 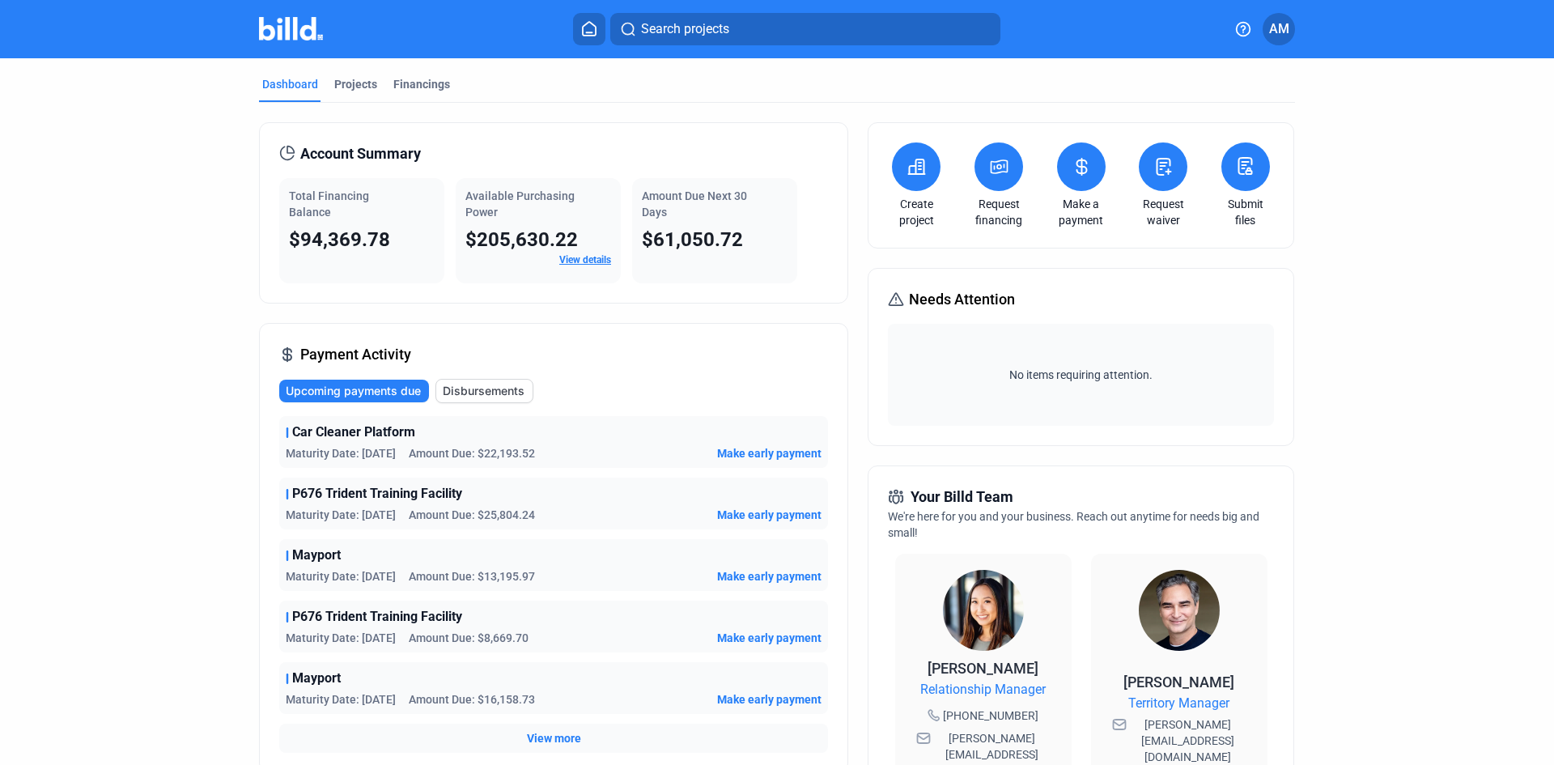 I want to click on a: View details, so click(x=585, y=260).